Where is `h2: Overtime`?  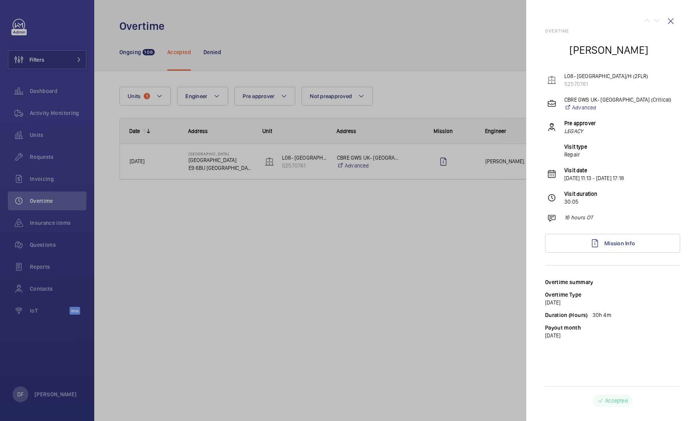 h2: Overtime is located at coordinates (612, 31).